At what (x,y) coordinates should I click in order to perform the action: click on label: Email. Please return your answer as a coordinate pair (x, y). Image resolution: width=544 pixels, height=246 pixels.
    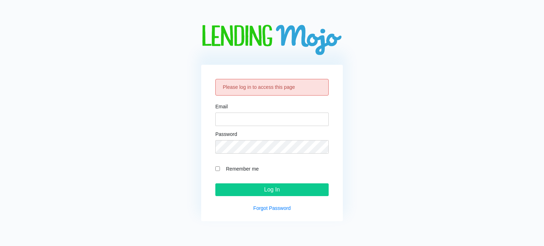
    Looking at the image, I should click on (221, 107).